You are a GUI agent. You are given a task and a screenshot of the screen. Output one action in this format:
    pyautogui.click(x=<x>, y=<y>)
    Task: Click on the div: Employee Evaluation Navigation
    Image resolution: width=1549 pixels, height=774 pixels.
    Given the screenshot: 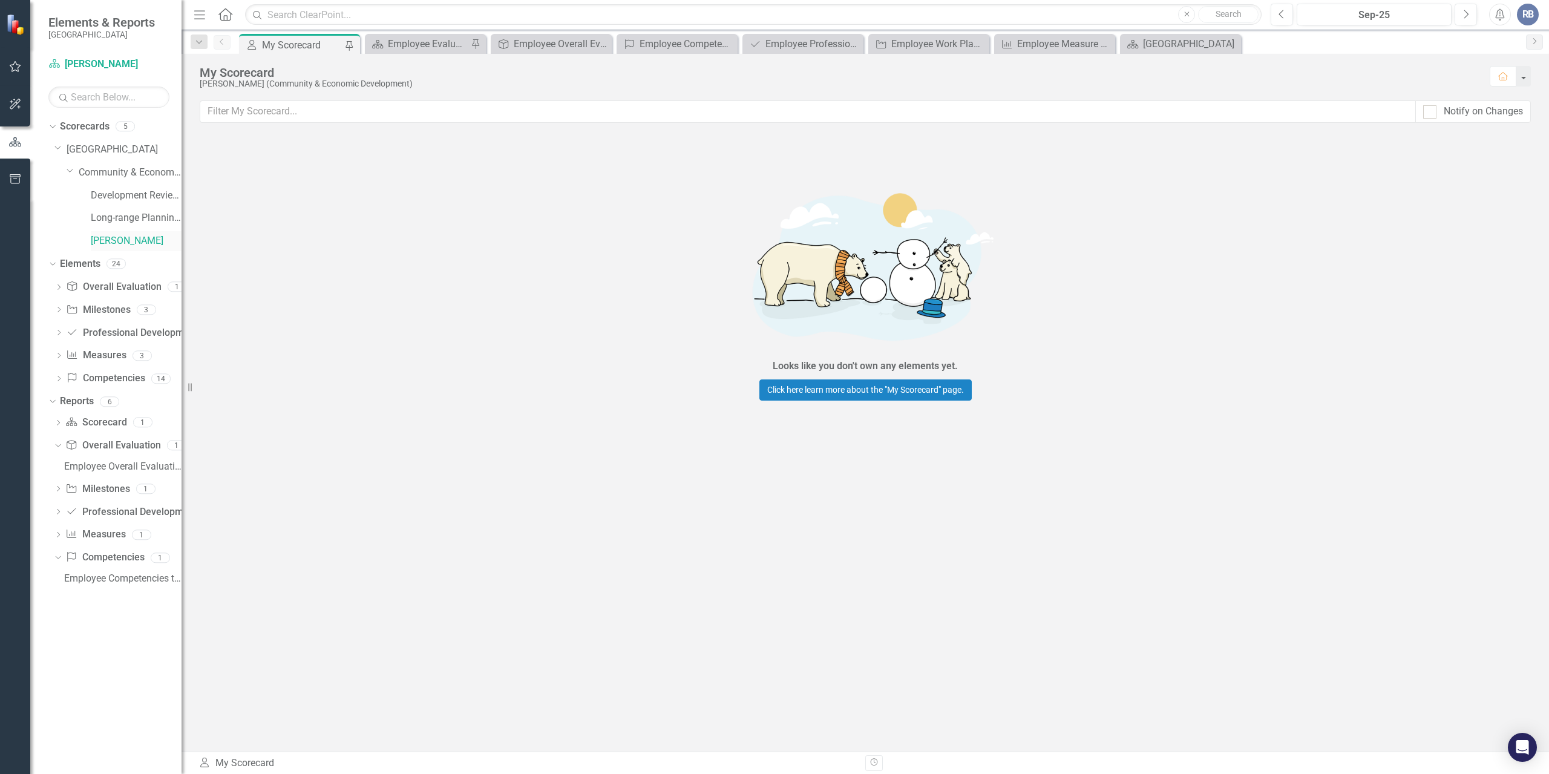 What is the action you would take?
    pyautogui.click(x=428, y=44)
    